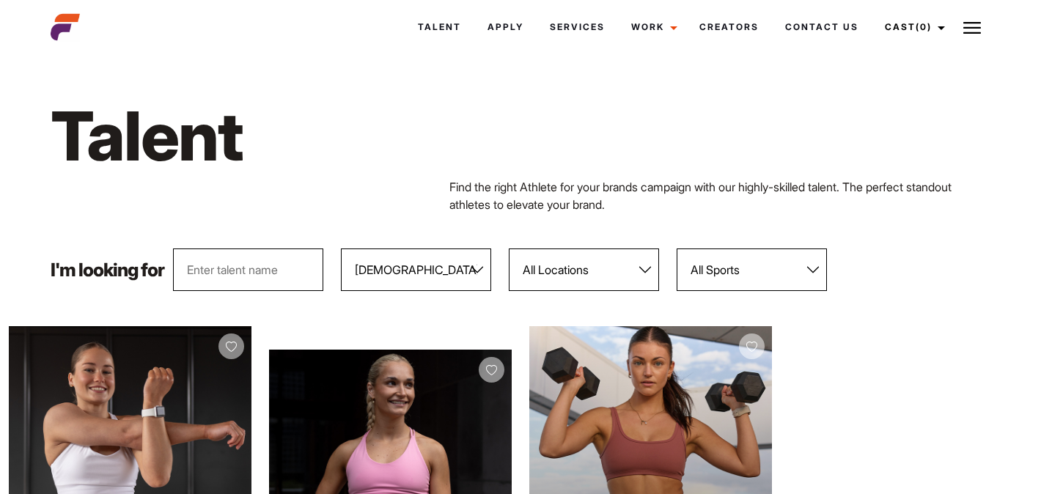 Image resolution: width=1041 pixels, height=494 pixels. Describe the element at coordinates (321, 136) in the screenshot. I see `h1: Talent` at that location.